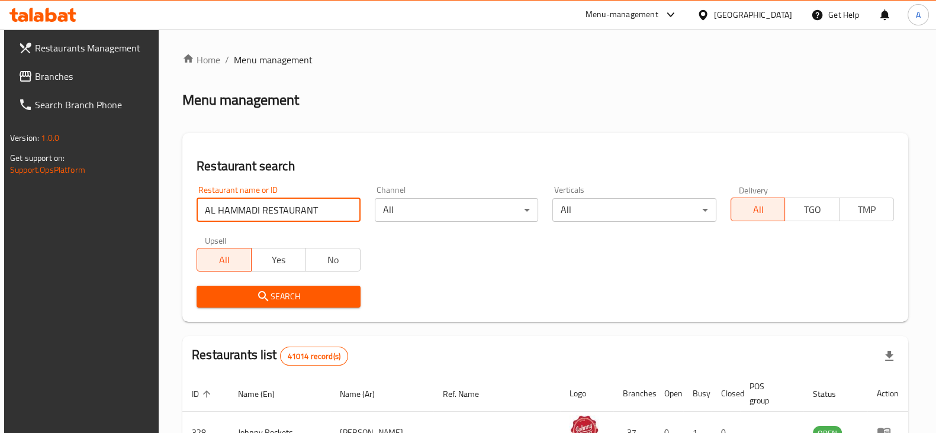 This screenshot has height=433, width=936. Describe the element at coordinates (832, 394) in the screenshot. I see `span: Status` at that location.